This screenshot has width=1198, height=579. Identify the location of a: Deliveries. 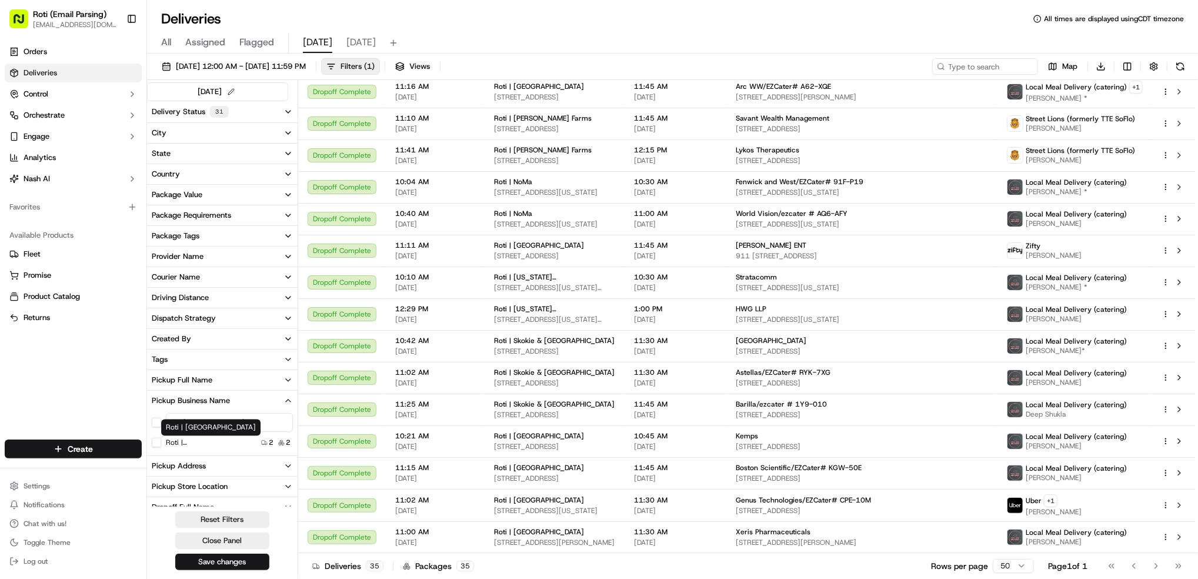
(73, 73).